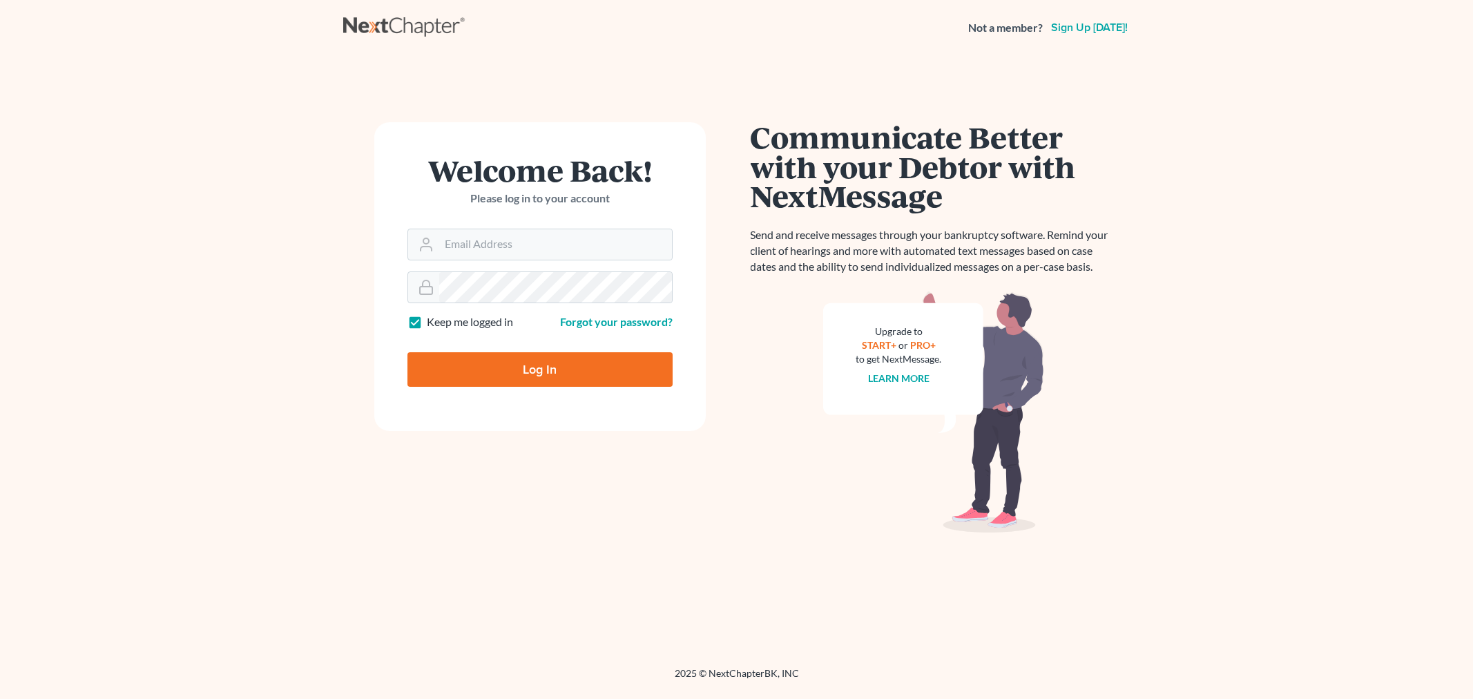 This screenshot has width=1473, height=699. Describe the element at coordinates (933, 251) in the screenshot. I see `p: Send and receive messages through your bankruptcy software. Remind your client of hearings and mo...` at that location.